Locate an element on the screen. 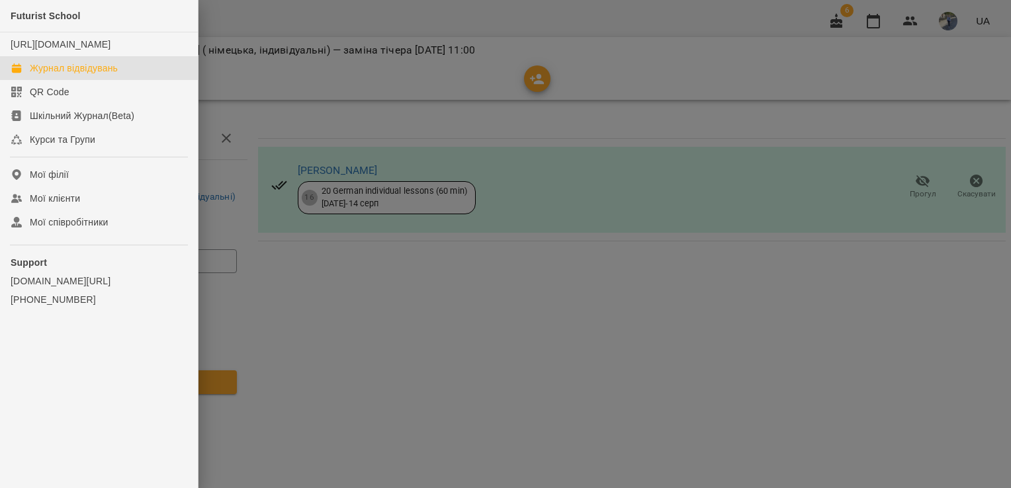 The image size is (1011, 488). div: Курси та Групи is located at coordinates (62, 140).